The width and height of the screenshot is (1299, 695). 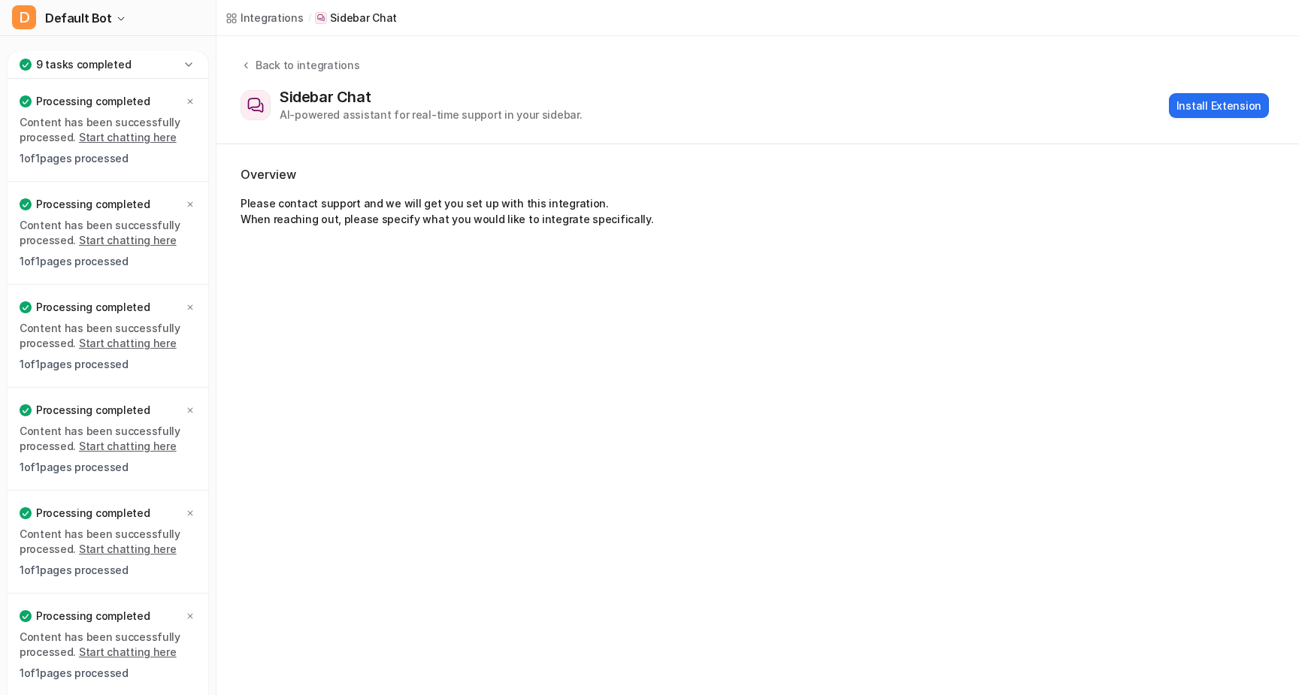 I want to click on a: Sidebar Chat, so click(x=356, y=18).